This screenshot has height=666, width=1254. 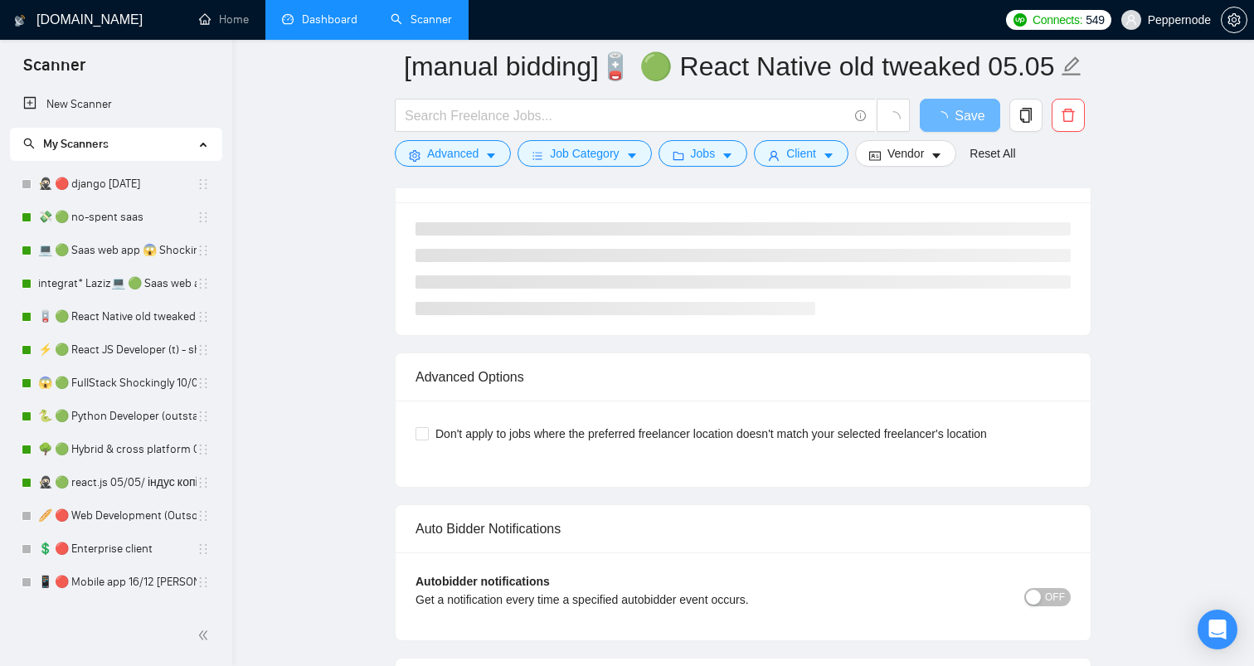 I want to click on span: Vendor, so click(x=906, y=153).